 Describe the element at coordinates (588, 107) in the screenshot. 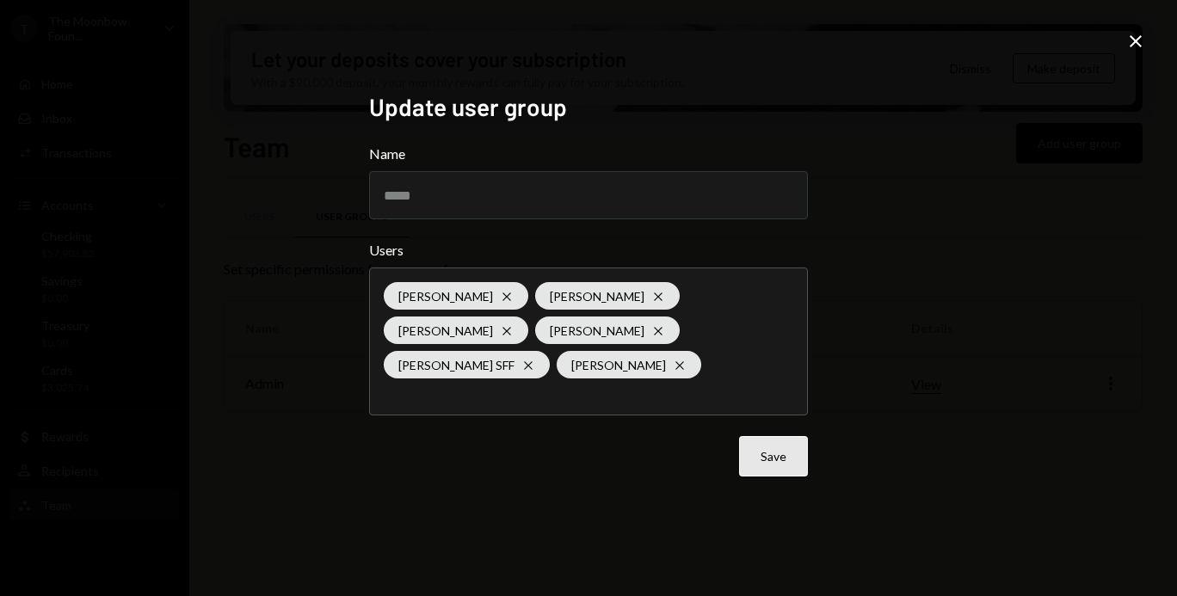

I see `h2: Update user group` at that location.